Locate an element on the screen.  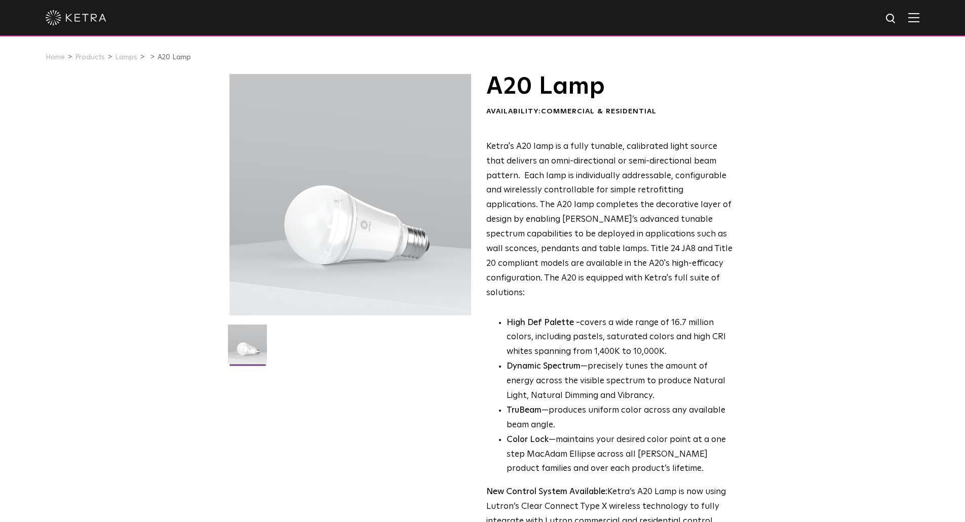
strong: High Def Palette - is located at coordinates (543, 323).